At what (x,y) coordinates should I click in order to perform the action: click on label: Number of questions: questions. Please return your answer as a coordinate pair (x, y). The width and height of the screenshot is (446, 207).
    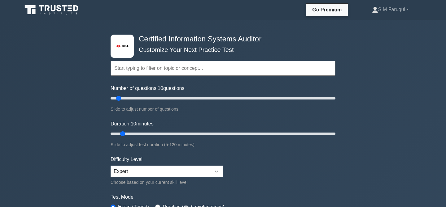
    Looking at the image, I should click on (147, 89).